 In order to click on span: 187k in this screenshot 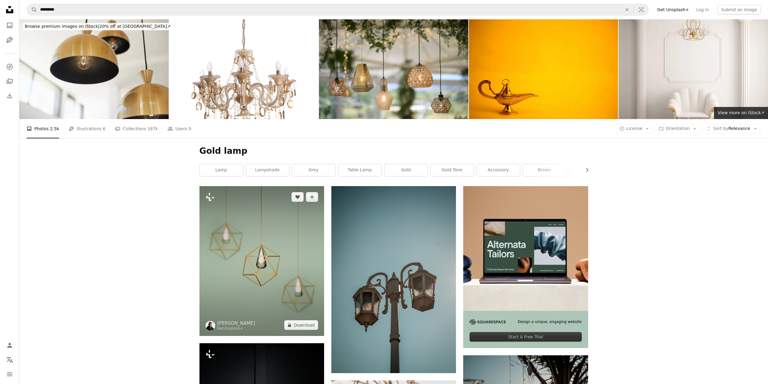, I will do `click(152, 129)`.